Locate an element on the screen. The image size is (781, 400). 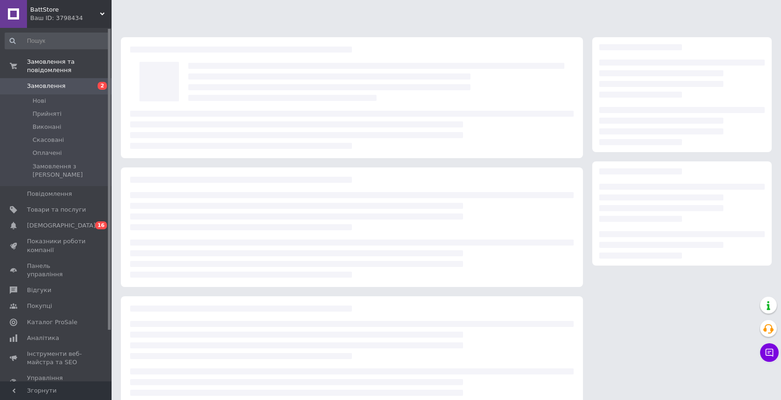
span: Оплачені is located at coordinates (47, 153).